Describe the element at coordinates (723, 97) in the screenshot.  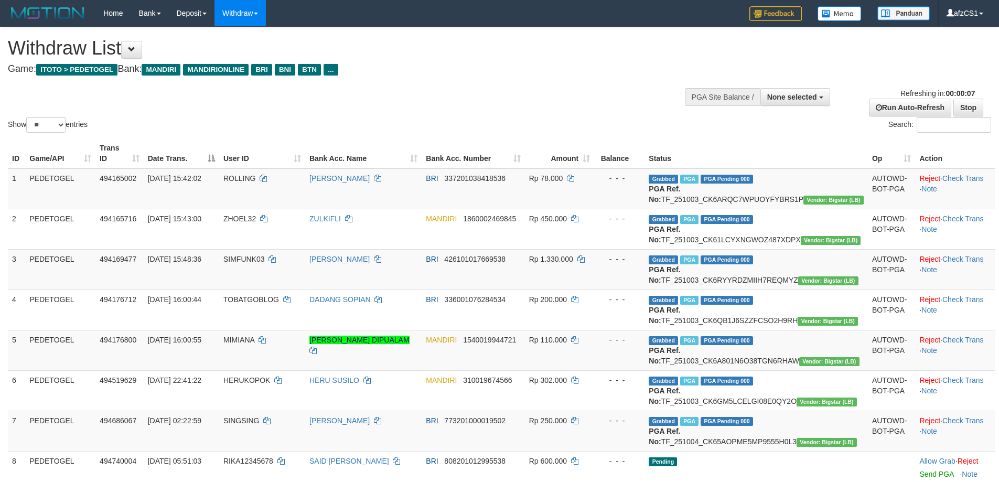
I see `div: PGA Site Balance /` at that location.